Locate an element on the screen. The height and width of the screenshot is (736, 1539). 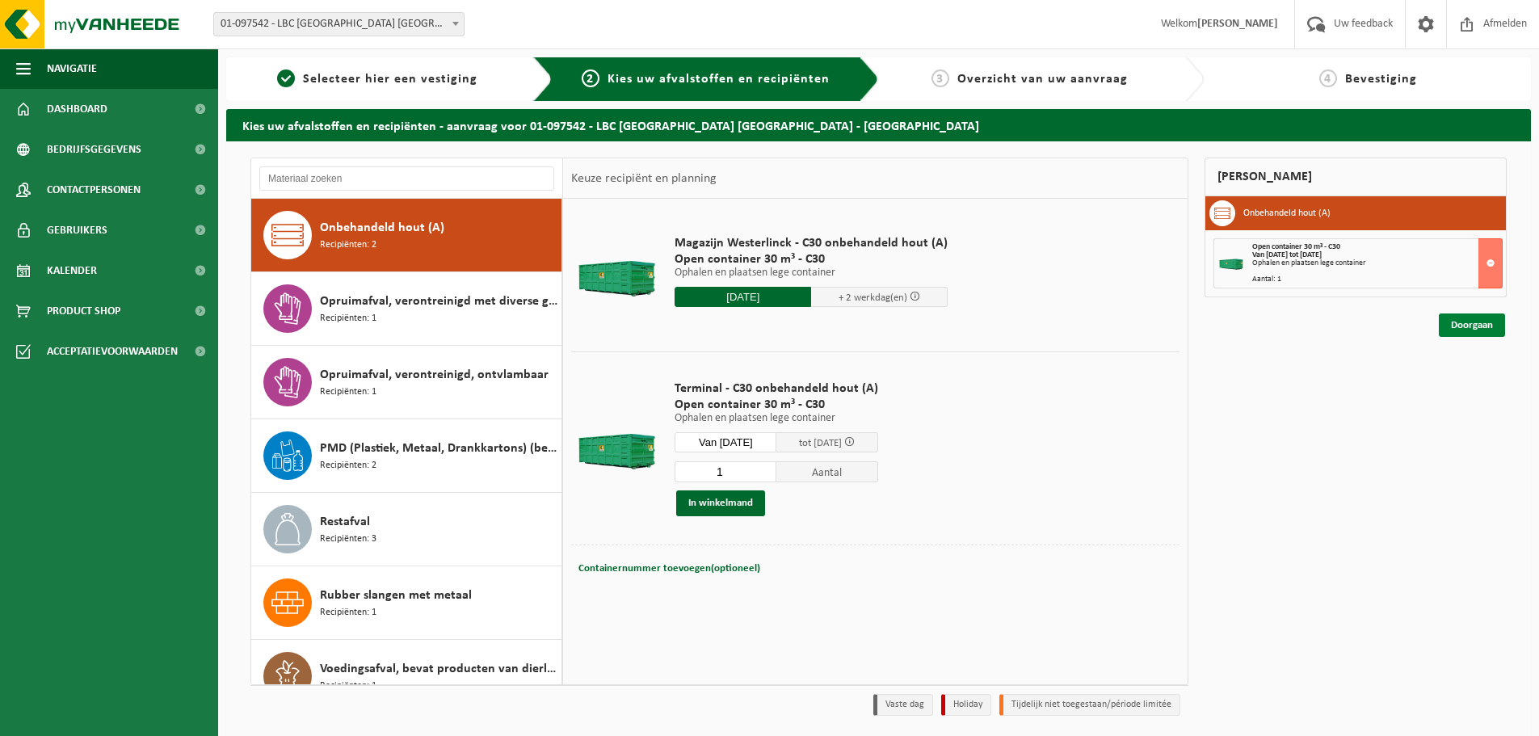
button: Containernummer toevoegen(optioneel) is located at coordinates (669, 569).